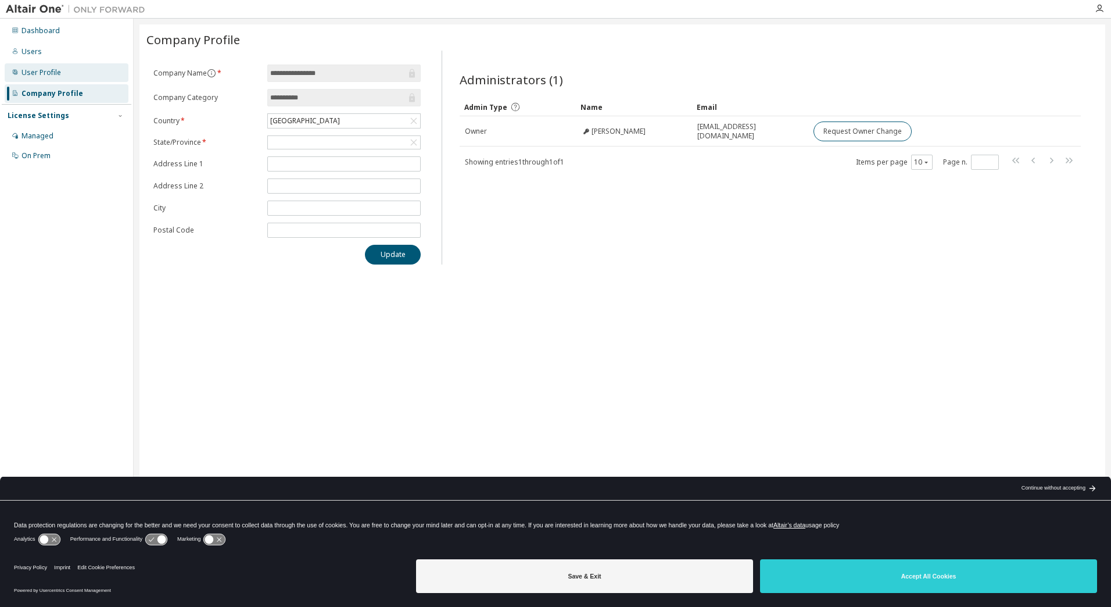  Describe the element at coordinates (193, 40) in the screenshot. I see `span: Company Profile` at that location.